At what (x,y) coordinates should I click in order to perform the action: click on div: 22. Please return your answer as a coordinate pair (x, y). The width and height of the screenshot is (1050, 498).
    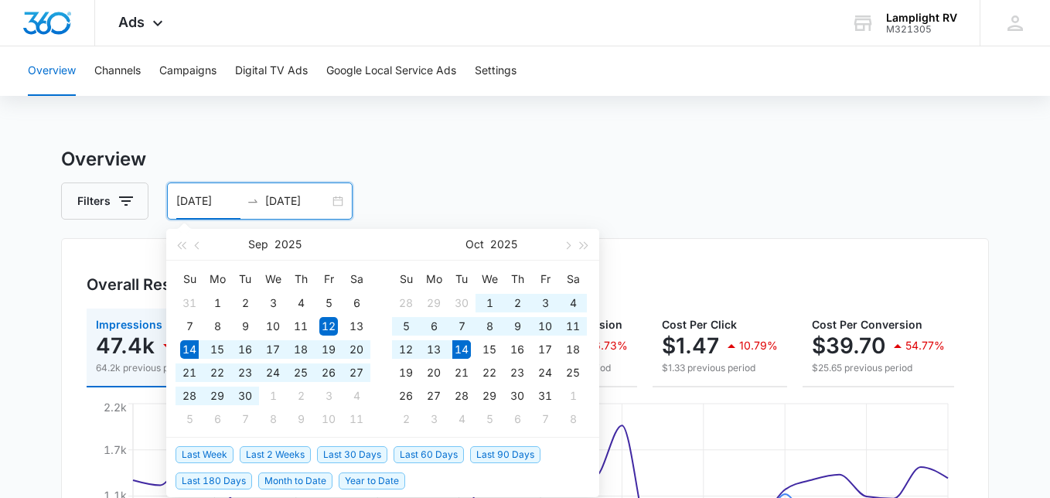
    Looking at the image, I should click on (217, 373).